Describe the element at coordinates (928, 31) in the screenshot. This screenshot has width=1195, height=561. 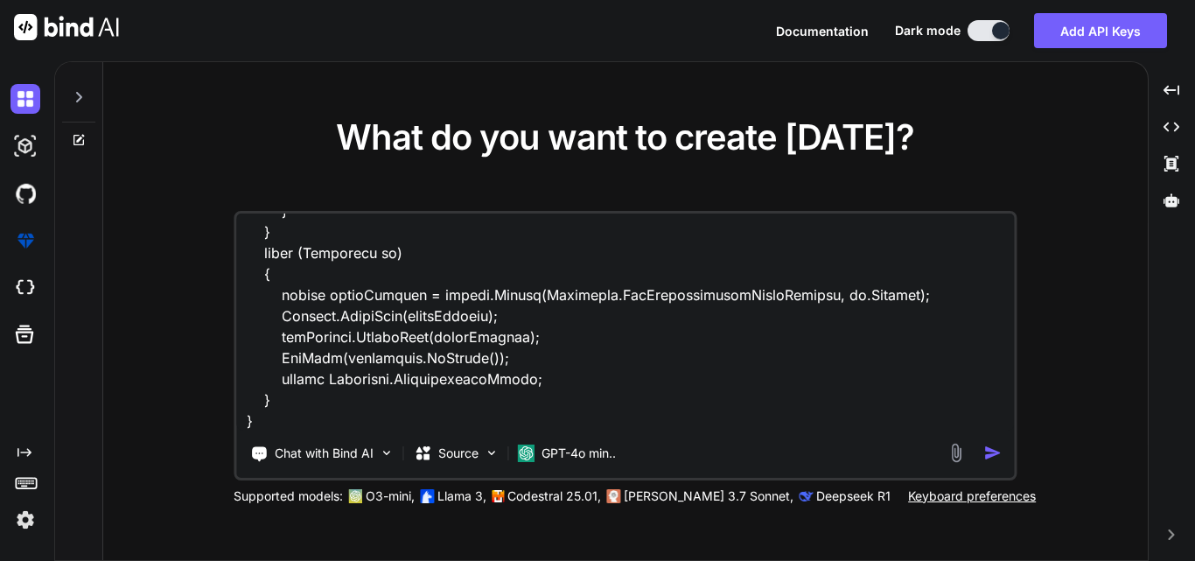
I see `span: Dark mode` at that location.